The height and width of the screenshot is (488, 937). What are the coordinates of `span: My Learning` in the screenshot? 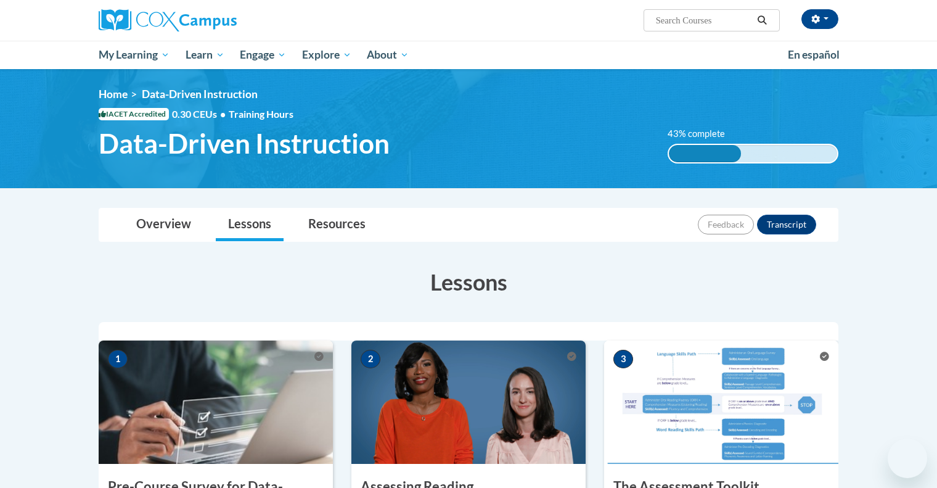 It's located at (134, 55).